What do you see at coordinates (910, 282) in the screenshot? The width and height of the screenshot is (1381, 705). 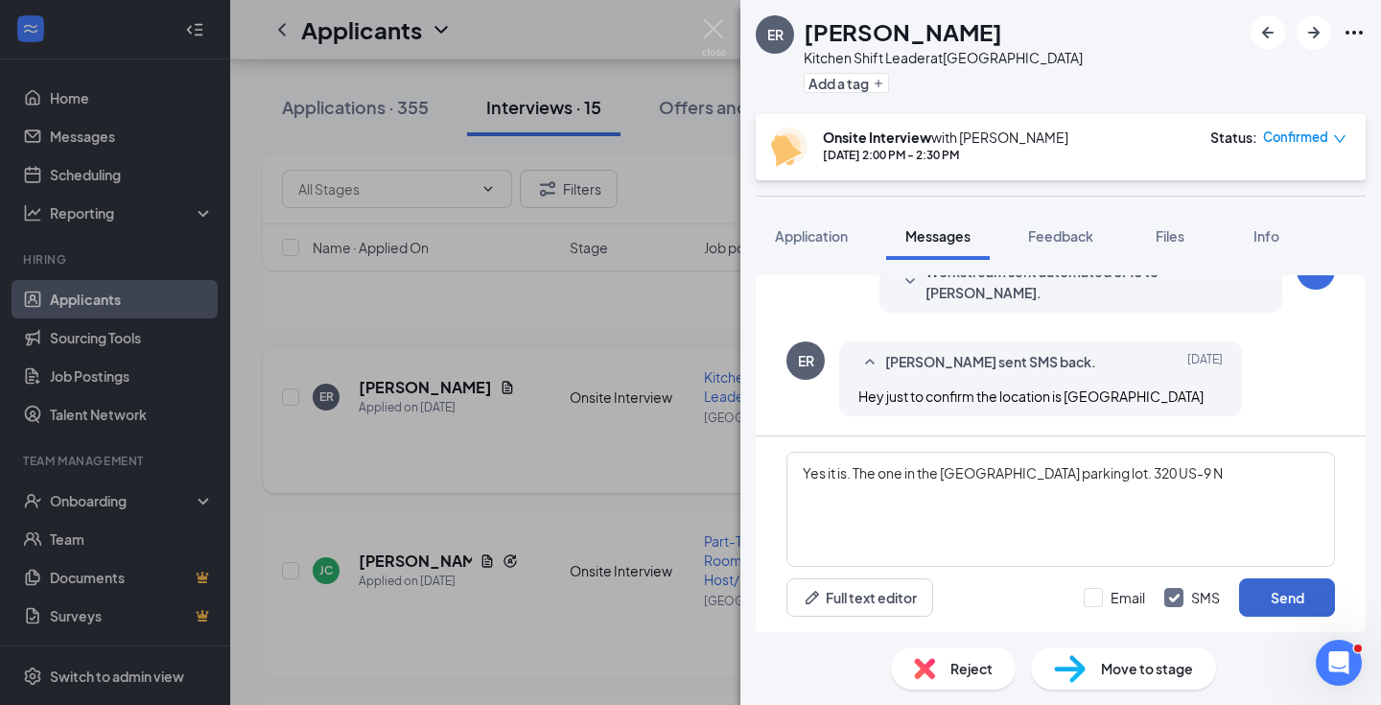 I see `svg: SmallChevronDown` at bounding box center [910, 282].